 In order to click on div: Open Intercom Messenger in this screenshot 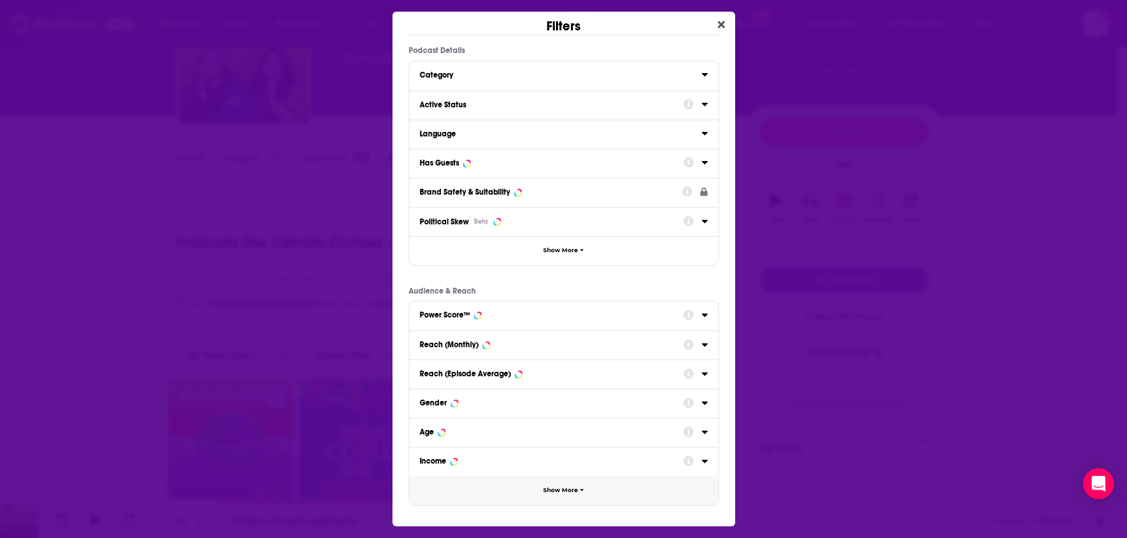, I will do `click(1098, 483)`.